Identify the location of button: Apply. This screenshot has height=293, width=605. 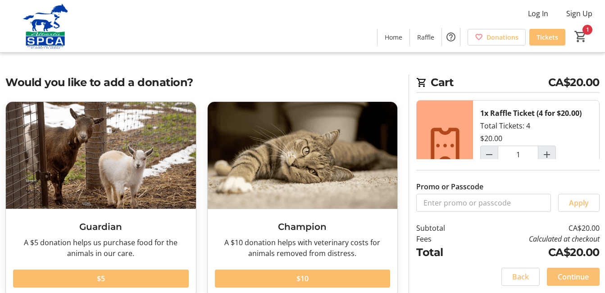
(579, 203).